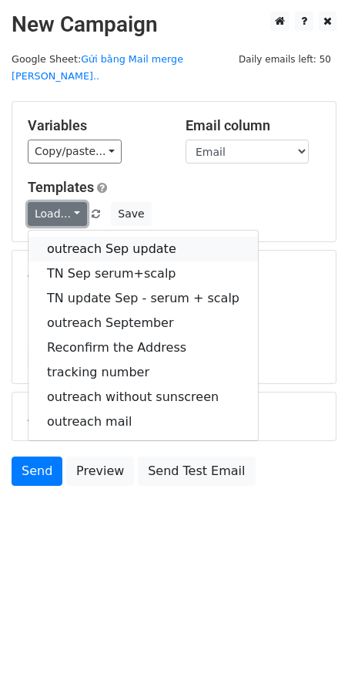 The height and width of the screenshot is (691, 348). I want to click on div: Chat Widget, so click(310, 654).